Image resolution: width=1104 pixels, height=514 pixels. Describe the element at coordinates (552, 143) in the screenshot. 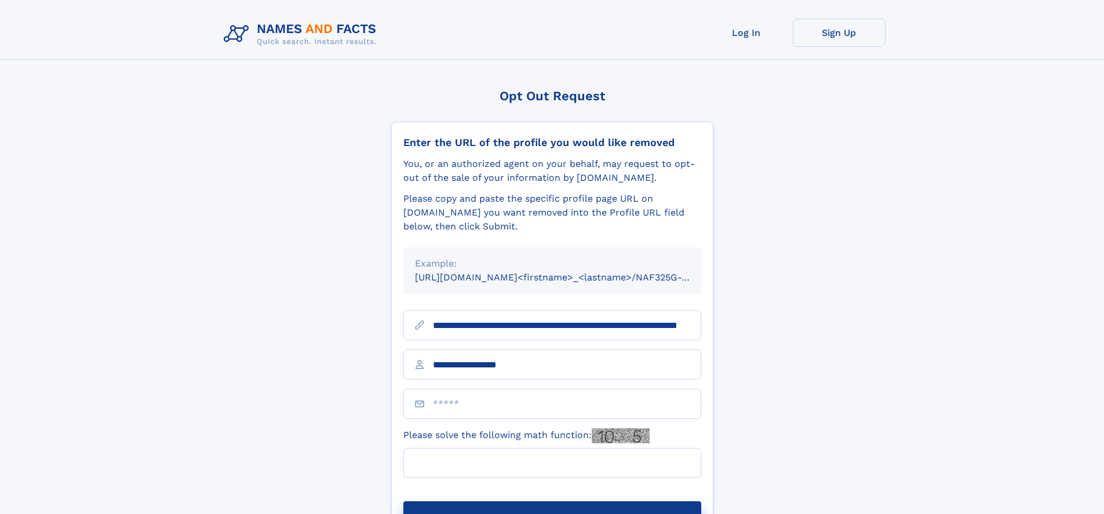

I see `div: Enter the URL of the profile you would like removed` at that location.